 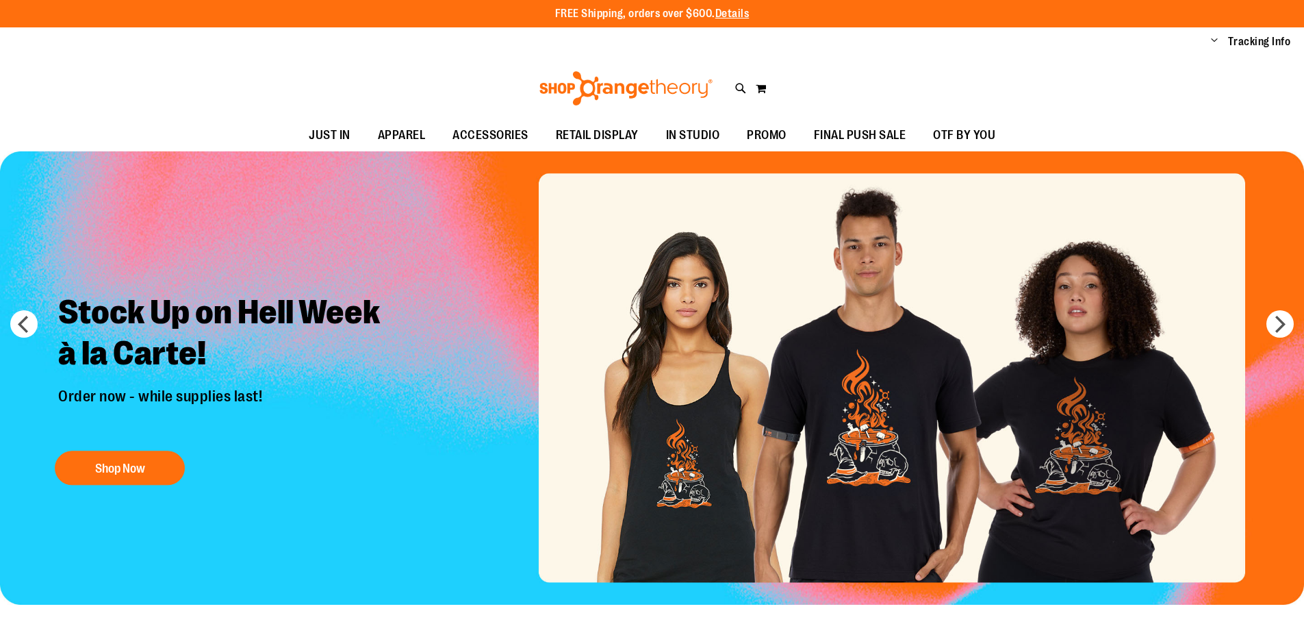 I want to click on a: JUST IN, so click(x=329, y=136).